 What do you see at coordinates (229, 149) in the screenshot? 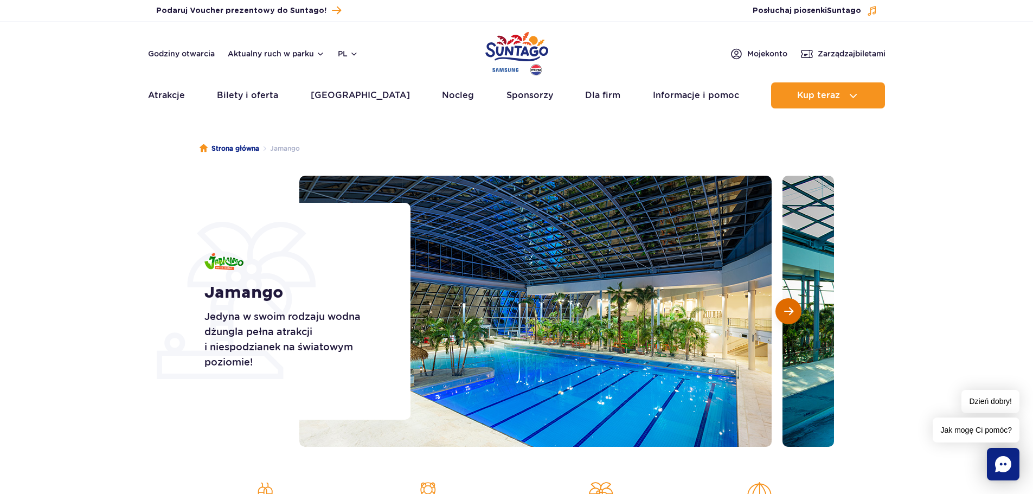
I see `a: Strona główna` at bounding box center [229, 149].